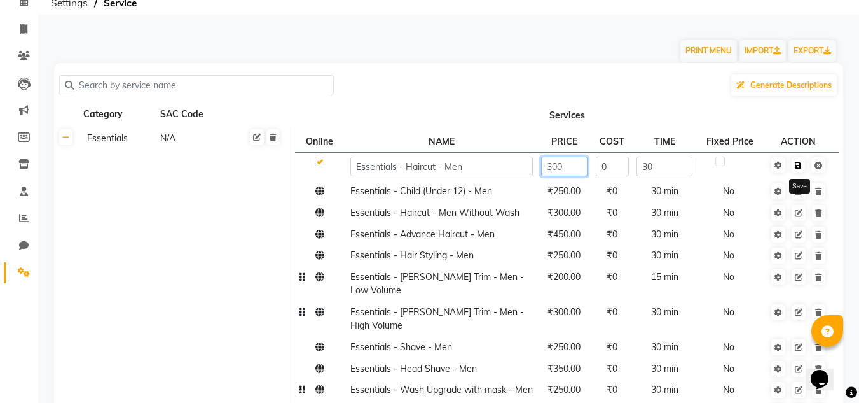 Image resolution: width=859 pixels, height=403 pixels. Describe the element at coordinates (731, 141) in the screenshot. I see `th: Fixed Price` at that location.